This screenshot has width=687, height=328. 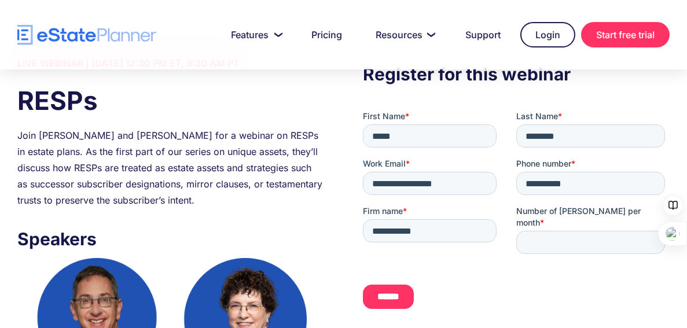 I want to click on a: Start free trial, so click(x=625, y=35).